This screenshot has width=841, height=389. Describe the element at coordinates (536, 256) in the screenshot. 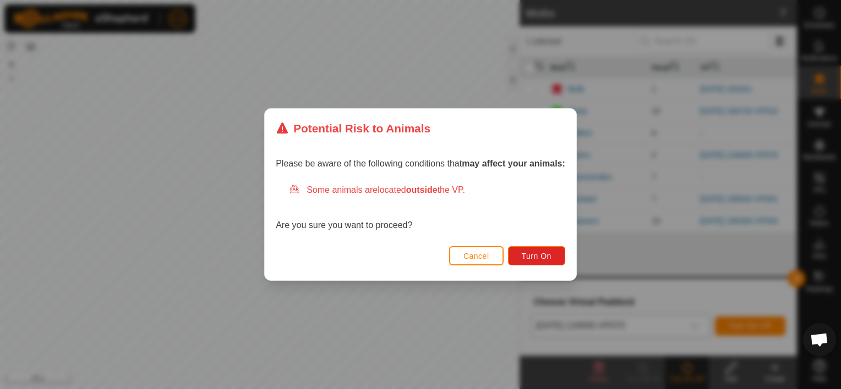

I see `button: Turn On` at that location.